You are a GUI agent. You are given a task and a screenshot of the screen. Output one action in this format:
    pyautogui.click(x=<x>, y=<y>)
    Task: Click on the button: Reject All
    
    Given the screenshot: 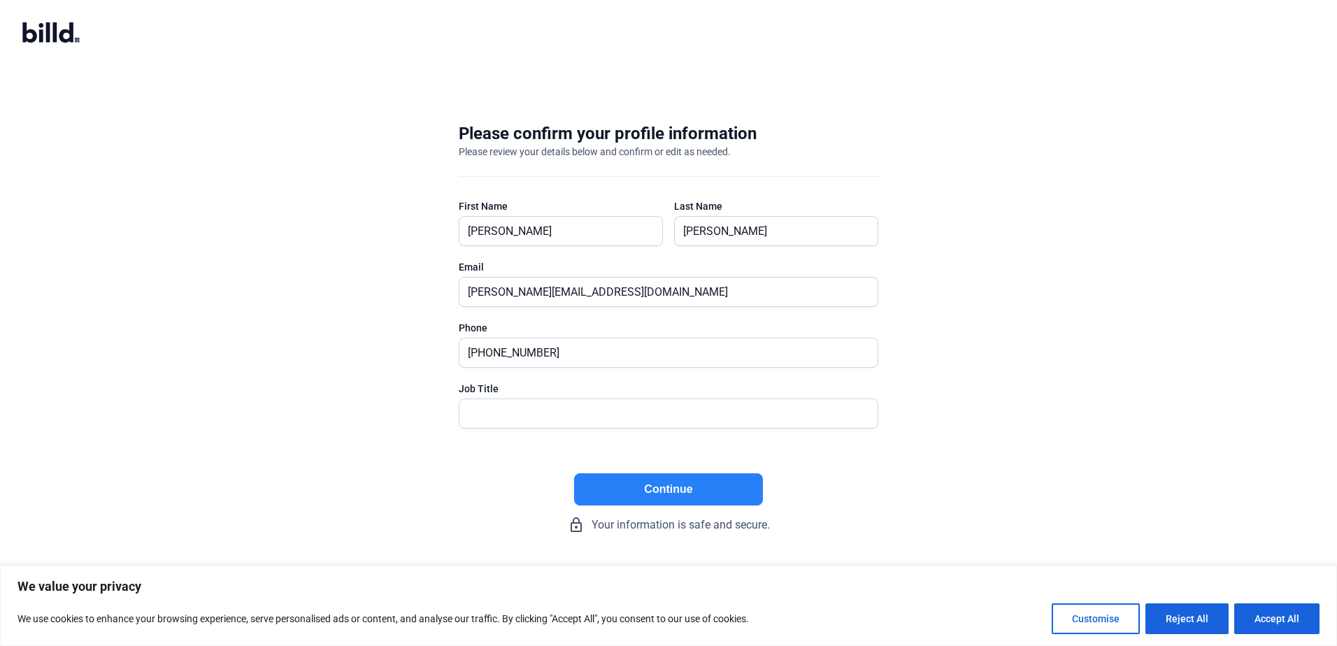 What is the action you would take?
    pyautogui.click(x=1187, y=619)
    